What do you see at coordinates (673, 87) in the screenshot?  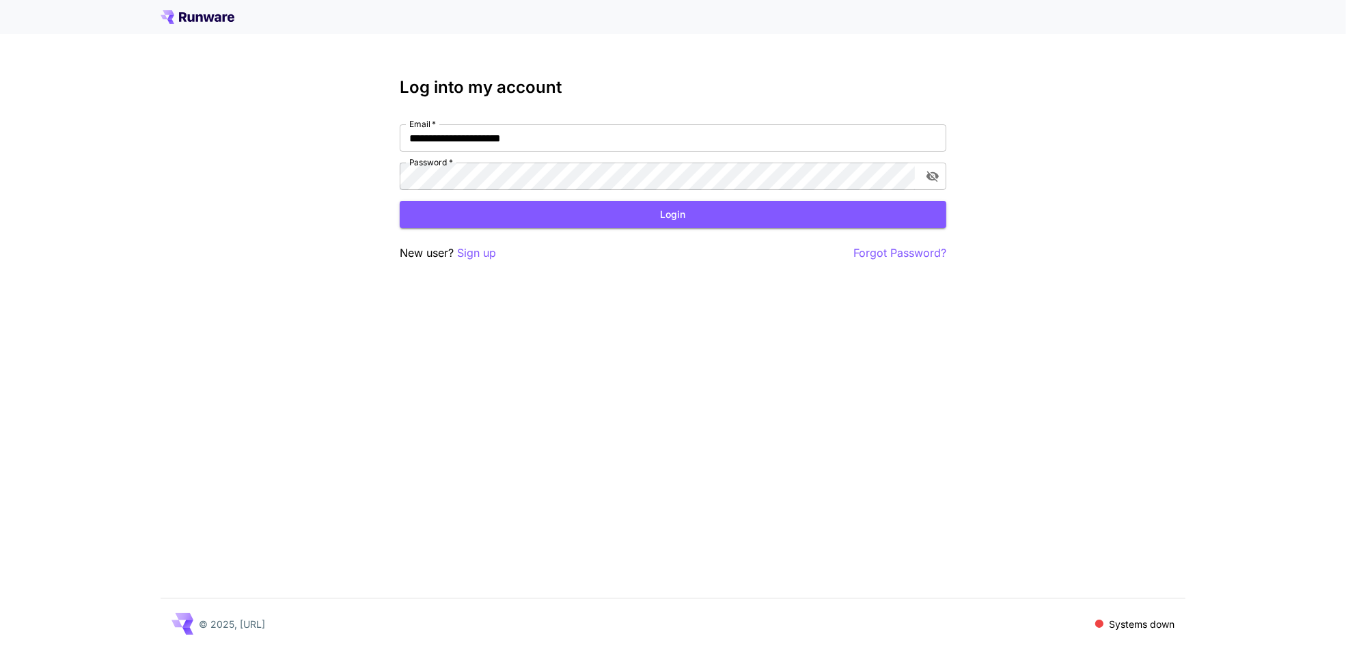 I see `h3: Log into my account` at bounding box center [673, 87].